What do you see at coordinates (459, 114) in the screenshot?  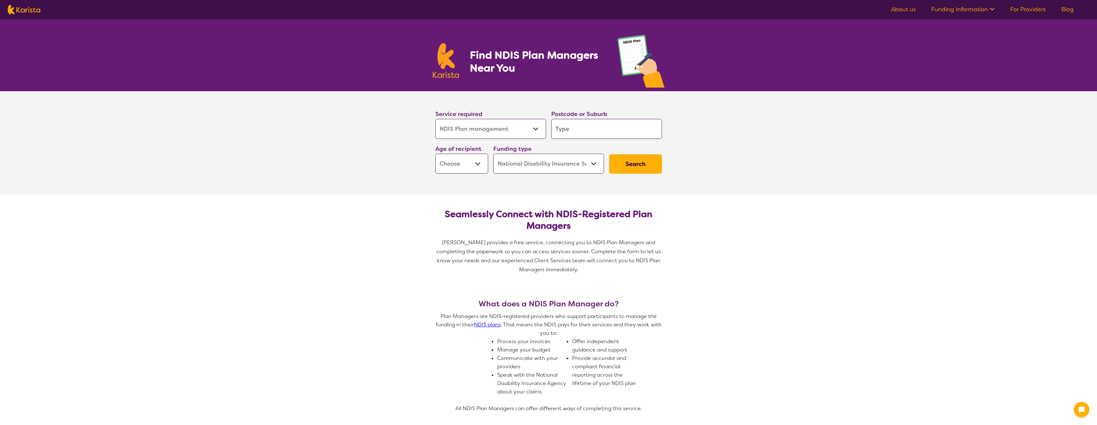 I see `label: Service required` at bounding box center [459, 114].